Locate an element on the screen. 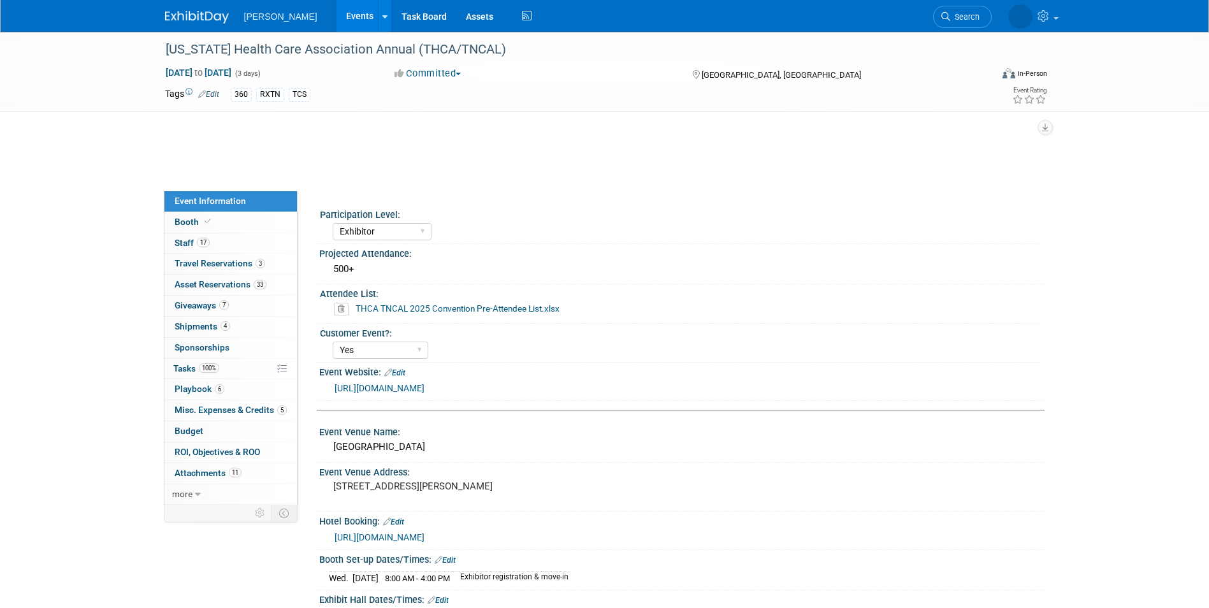  td: Personalize Event Tab Strip is located at coordinates (260, 513).